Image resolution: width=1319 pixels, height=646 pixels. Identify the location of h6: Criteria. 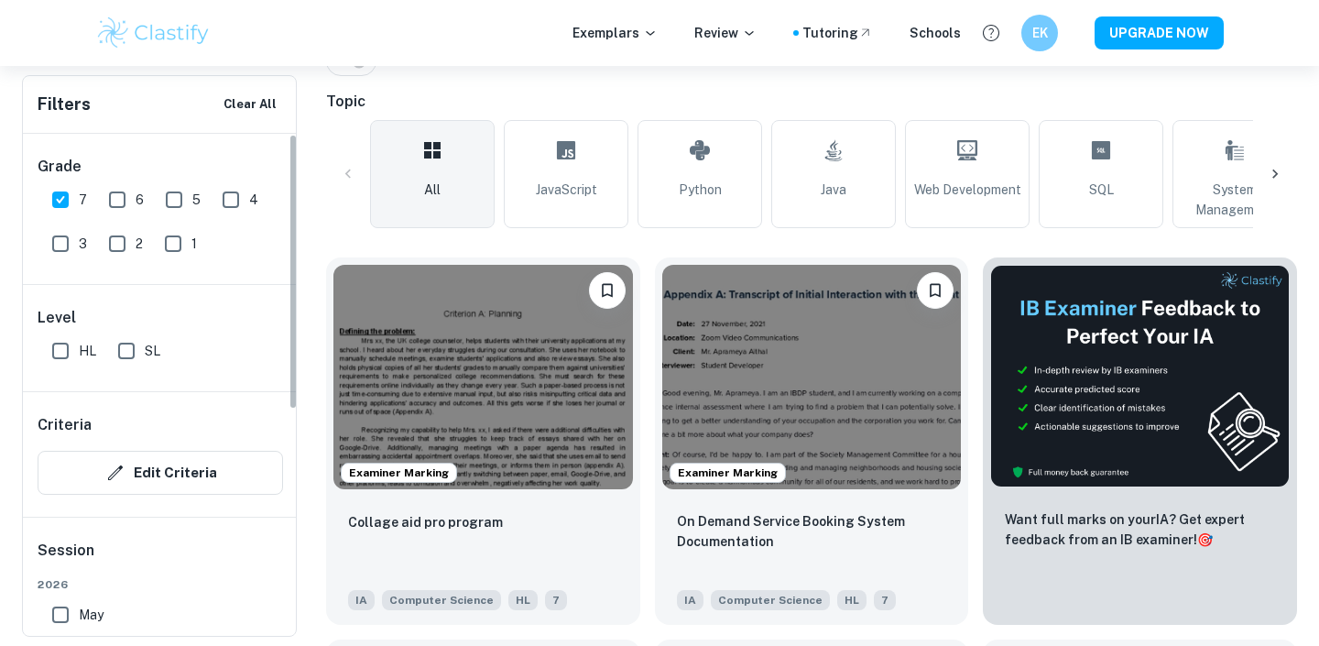
(64, 425).